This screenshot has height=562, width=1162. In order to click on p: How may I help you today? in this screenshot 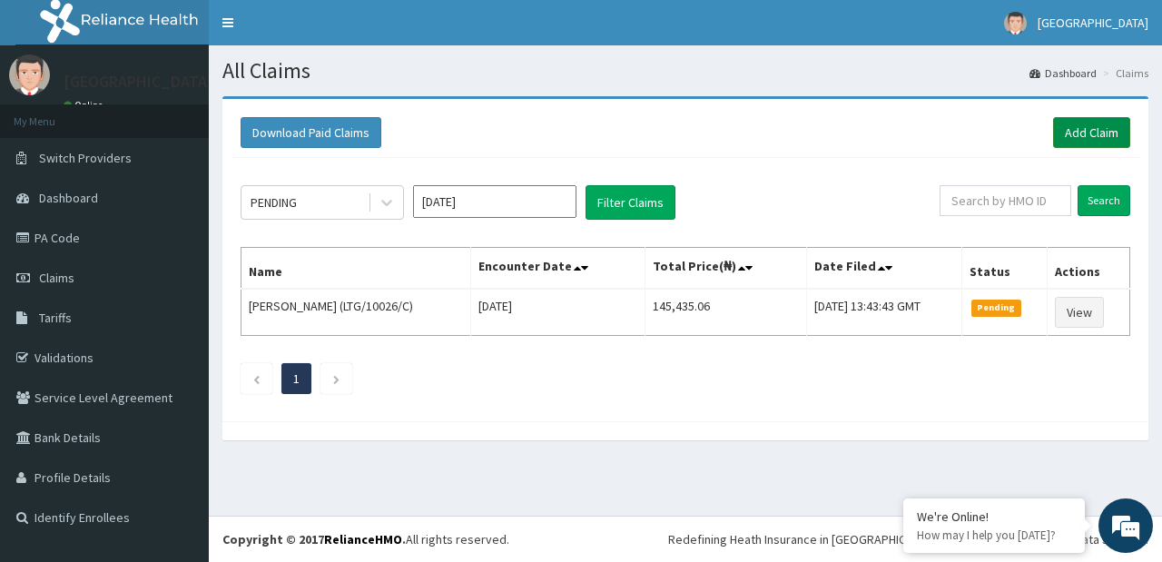, I will do `click(994, 535)`.